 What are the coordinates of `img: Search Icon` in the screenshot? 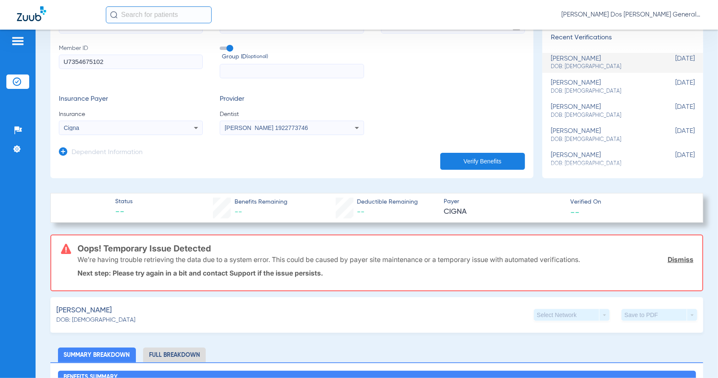 It's located at (114, 15).